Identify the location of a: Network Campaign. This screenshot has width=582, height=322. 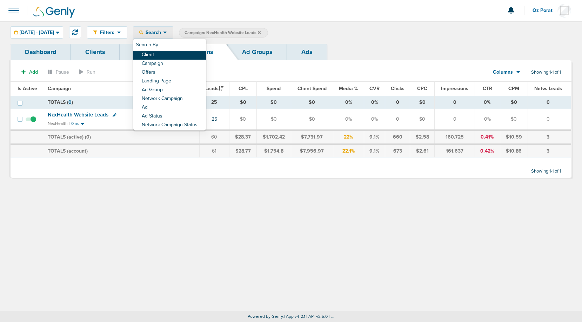
(169, 99).